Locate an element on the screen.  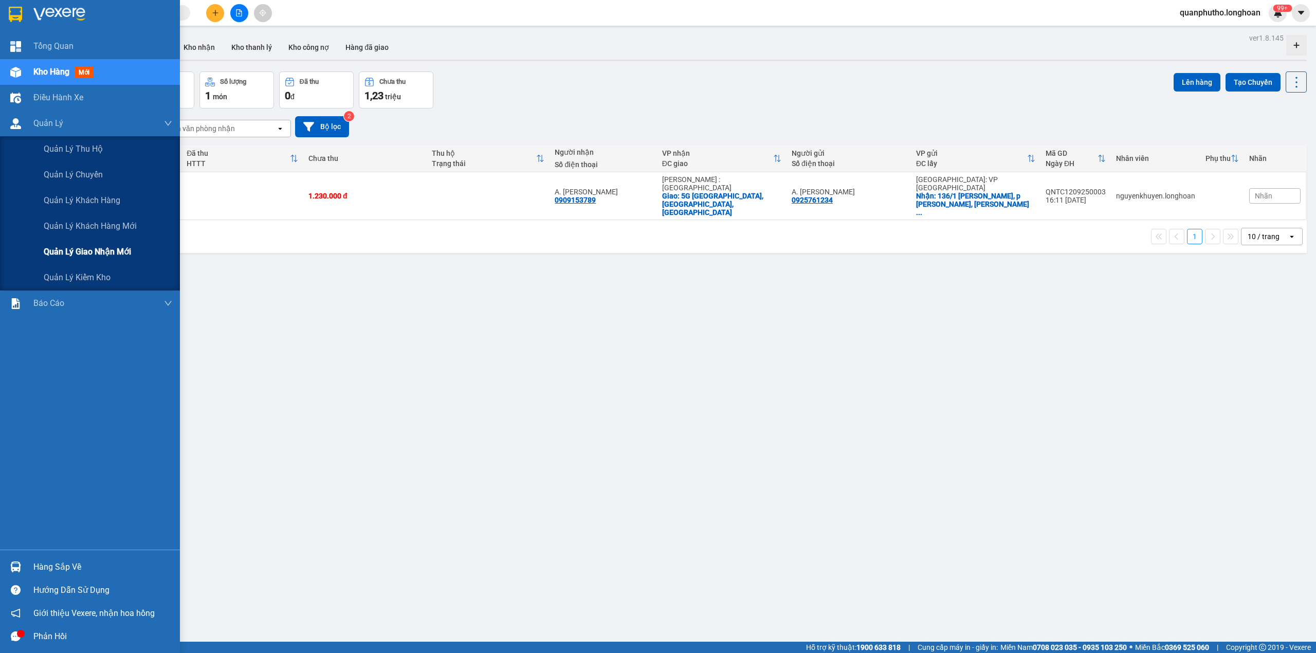
span: món is located at coordinates (220, 97).